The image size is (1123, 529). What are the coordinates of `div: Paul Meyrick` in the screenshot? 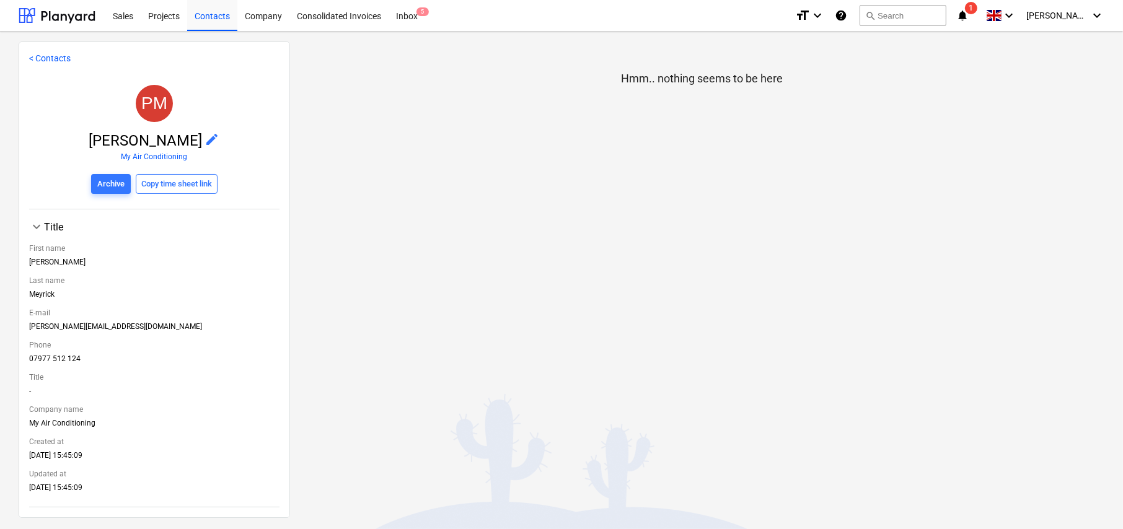 It's located at (154, 104).